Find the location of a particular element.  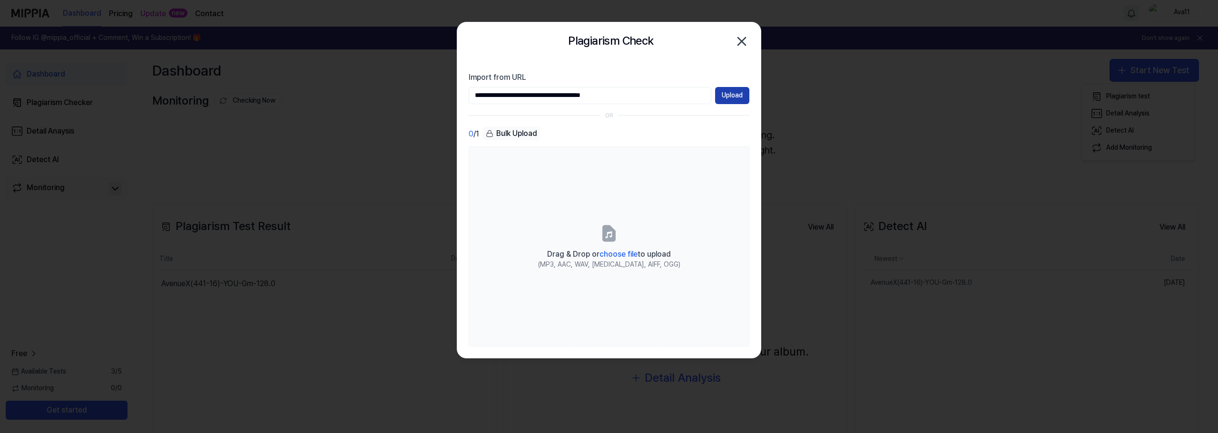

div: OR is located at coordinates (609, 116).